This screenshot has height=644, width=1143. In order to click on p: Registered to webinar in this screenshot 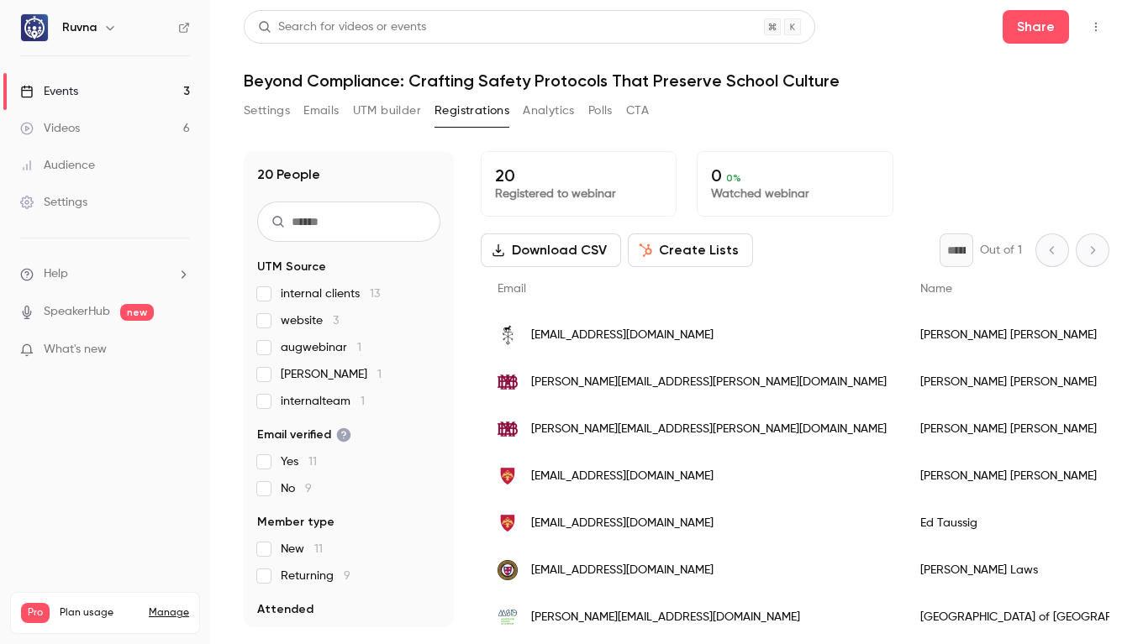, I will do `click(578, 194)`.